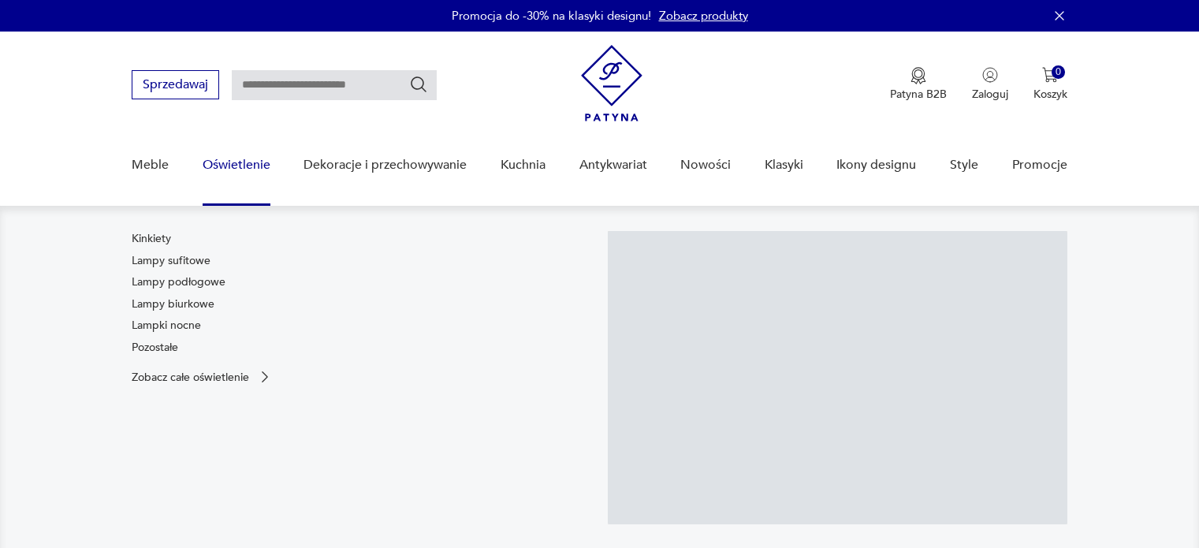 This screenshot has height=548, width=1199. I want to click on a: Dekoracje i przechowywanie, so click(385, 165).